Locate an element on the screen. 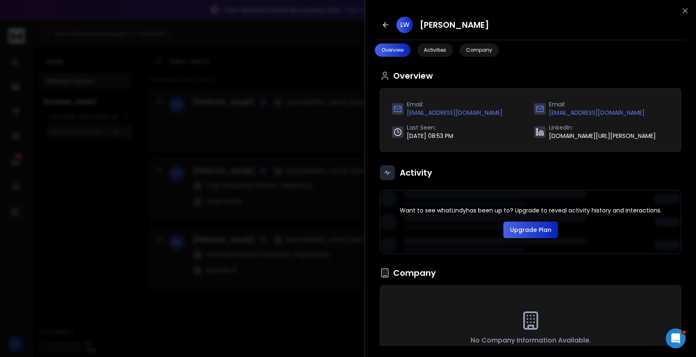 The width and height of the screenshot is (696, 357). span: Last Seen : is located at coordinates (430, 128).